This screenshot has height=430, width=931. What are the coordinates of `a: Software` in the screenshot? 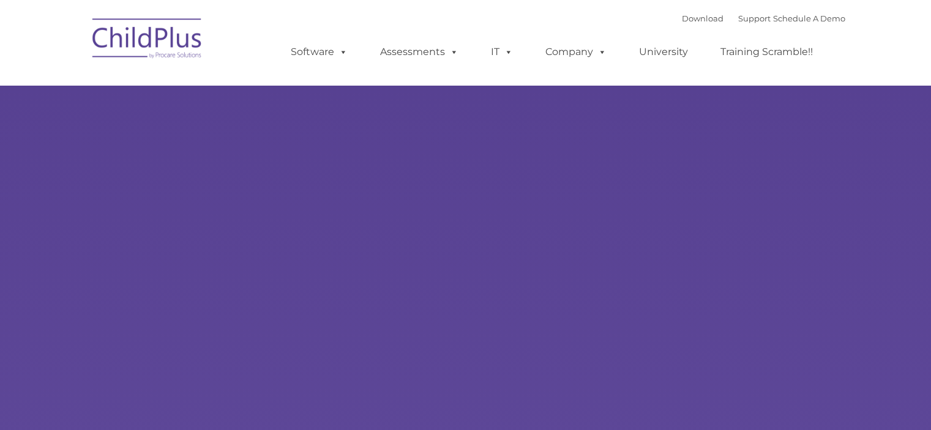 It's located at (319, 52).